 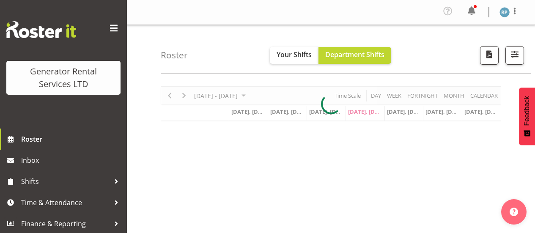 What do you see at coordinates (63, 78) in the screenshot?
I see `div: Generator Rental Services LTD` at bounding box center [63, 78].